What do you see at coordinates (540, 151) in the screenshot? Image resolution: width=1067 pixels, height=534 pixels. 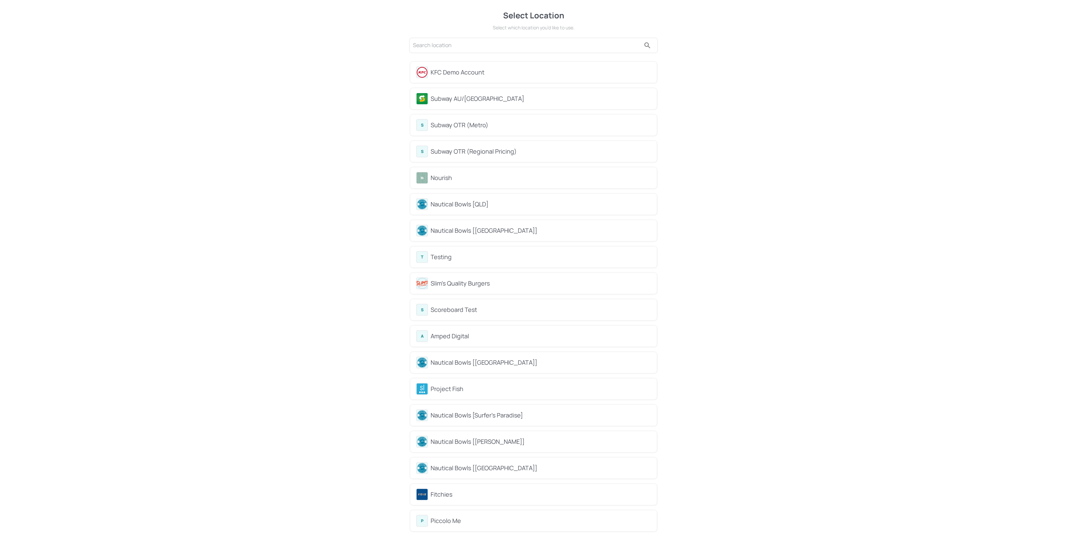 I see `div: Subway OTR (Regional Pricing)` at bounding box center [540, 151].